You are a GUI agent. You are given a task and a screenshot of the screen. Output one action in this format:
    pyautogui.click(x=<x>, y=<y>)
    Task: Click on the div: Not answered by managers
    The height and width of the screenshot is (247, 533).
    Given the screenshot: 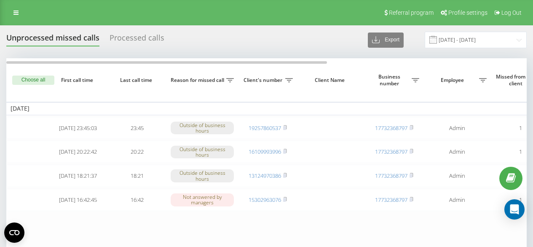 What is the action you would take?
    pyautogui.click(x=202, y=199)
    